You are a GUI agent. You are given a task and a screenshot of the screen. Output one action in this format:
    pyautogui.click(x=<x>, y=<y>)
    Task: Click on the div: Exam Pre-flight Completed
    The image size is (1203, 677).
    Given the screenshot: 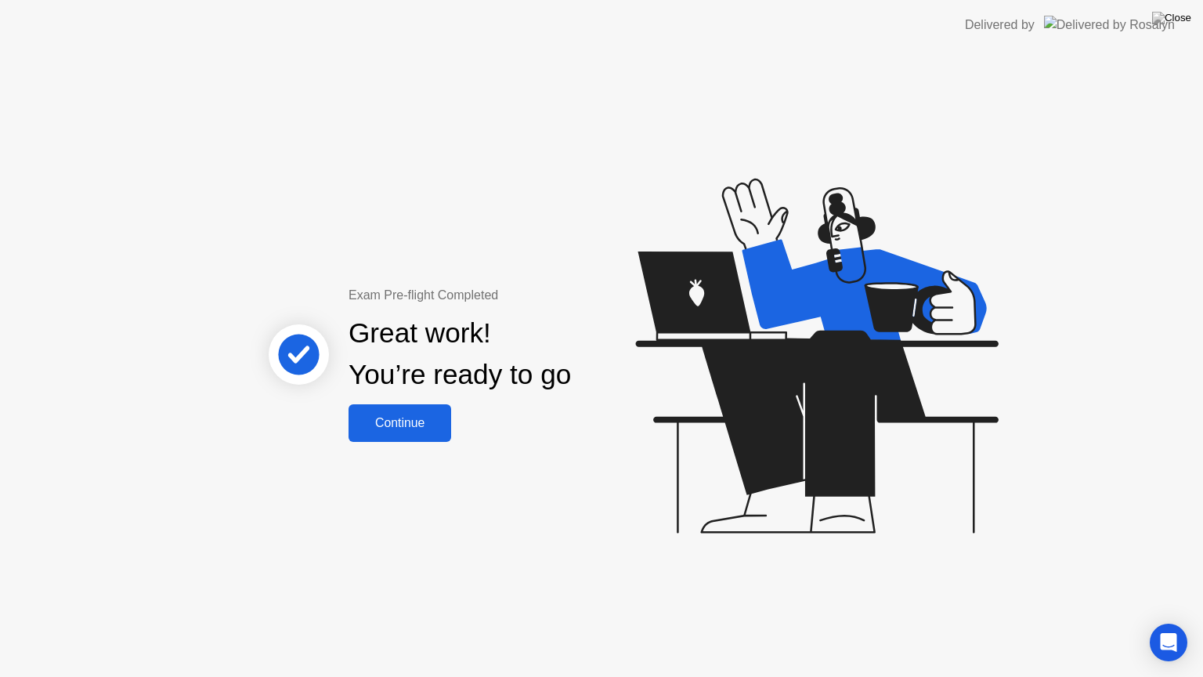 What is the action you would take?
    pyautogui.click(x=510, y=295)
    